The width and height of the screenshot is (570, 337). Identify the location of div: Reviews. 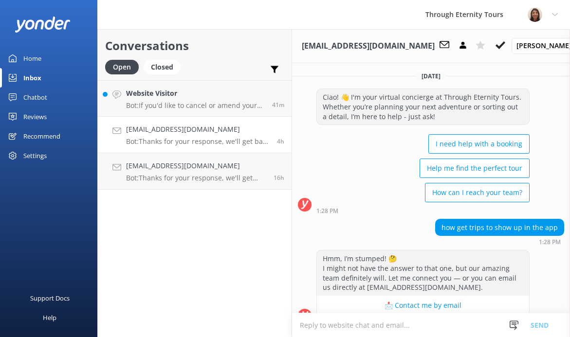
(35, 117).